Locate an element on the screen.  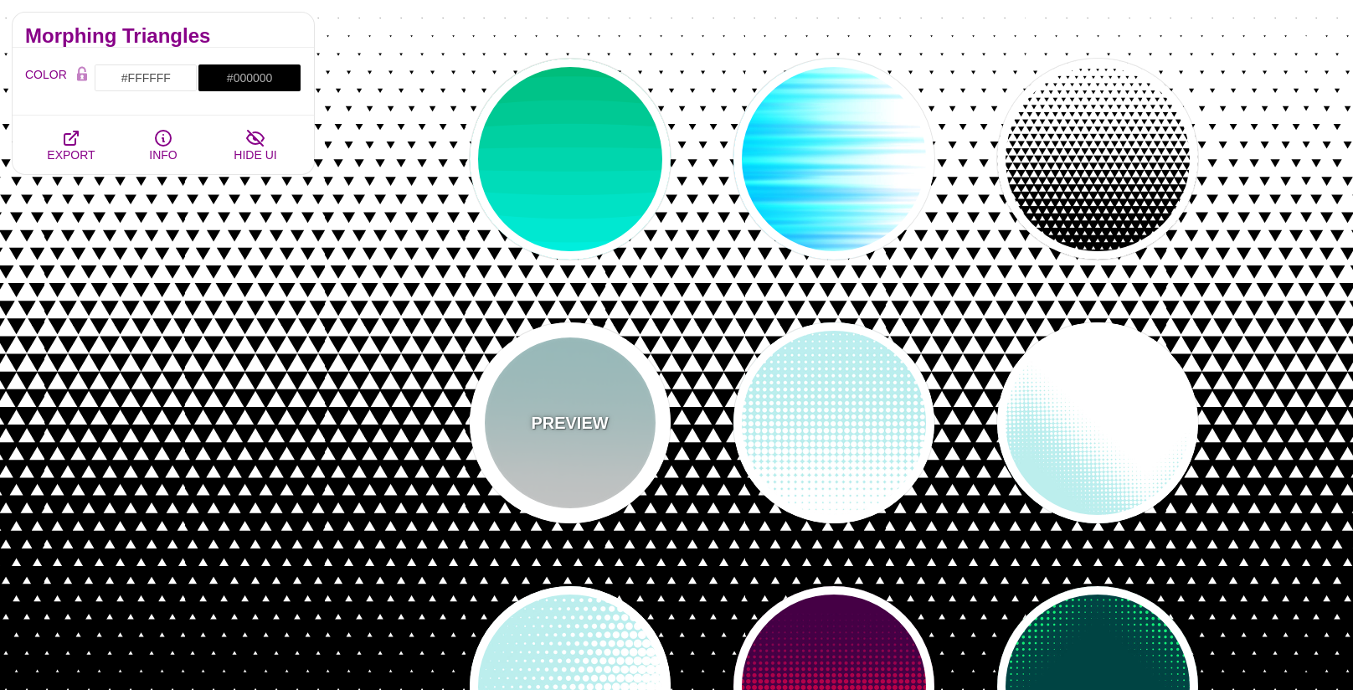
button: HIDE UI is located at coordinates (255, 145).